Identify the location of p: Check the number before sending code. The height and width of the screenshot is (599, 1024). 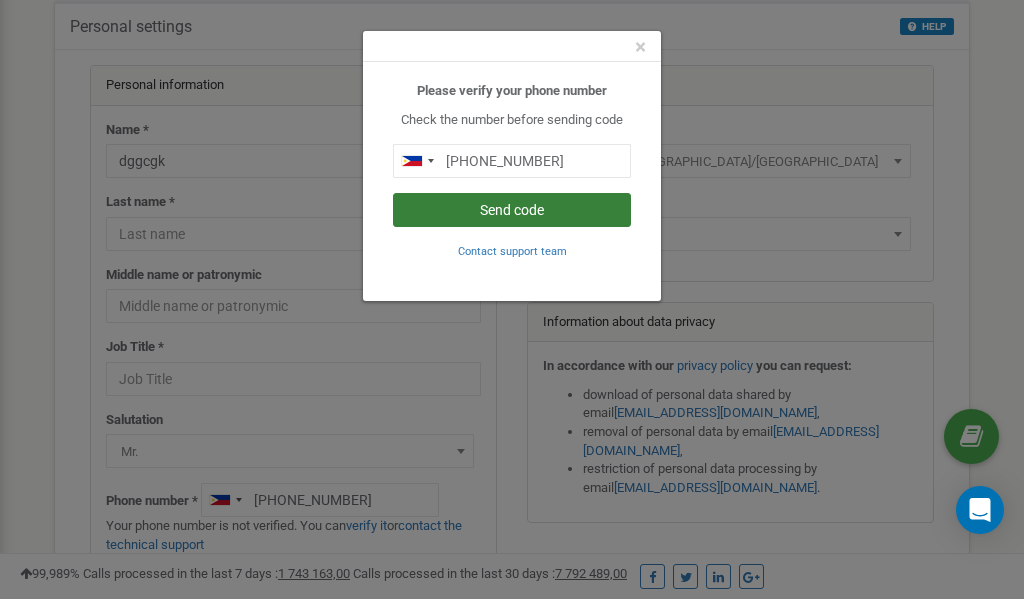
(512, 120).